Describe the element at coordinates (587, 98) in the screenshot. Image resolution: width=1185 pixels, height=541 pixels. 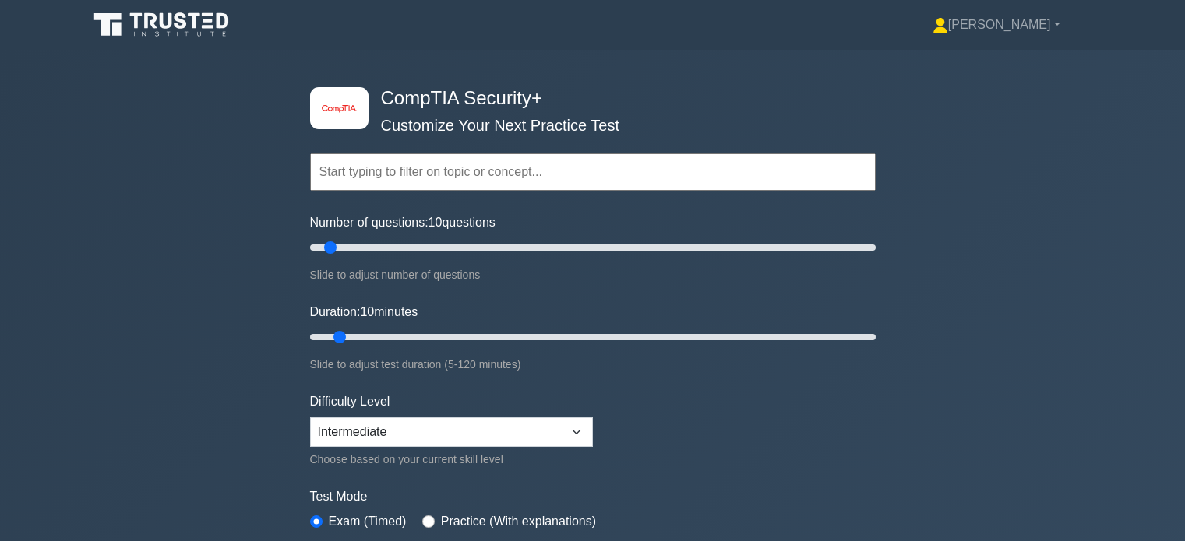
I see `h4: CompTIA Security+` at that location.